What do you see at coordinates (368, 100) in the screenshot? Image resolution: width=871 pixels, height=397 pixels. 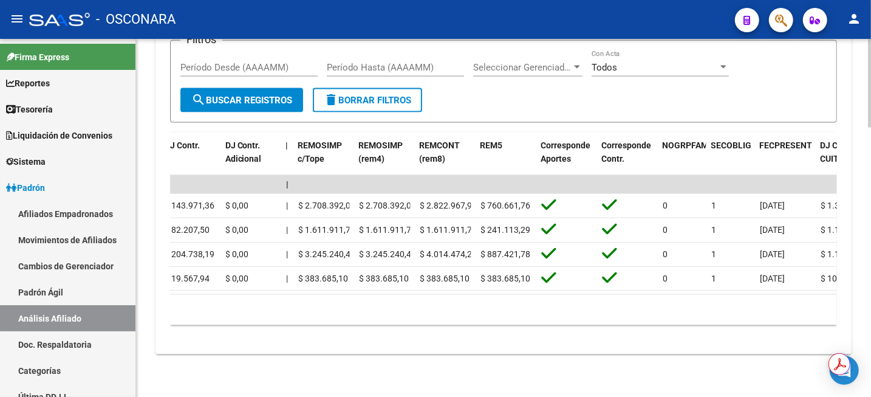 I see `span: Borrar Filtros` at bounding box center [368, 100].